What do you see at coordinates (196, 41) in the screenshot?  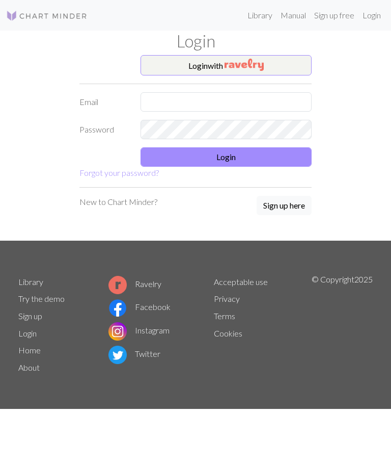 I see `h1: Login` at bounding box center [196, 41].